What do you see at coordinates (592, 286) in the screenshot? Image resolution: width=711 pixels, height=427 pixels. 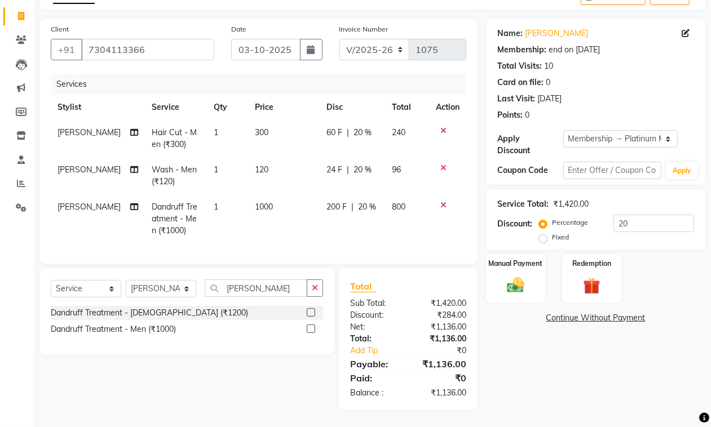 I see `img: _gift.svg` at bounding box center [592, 286].